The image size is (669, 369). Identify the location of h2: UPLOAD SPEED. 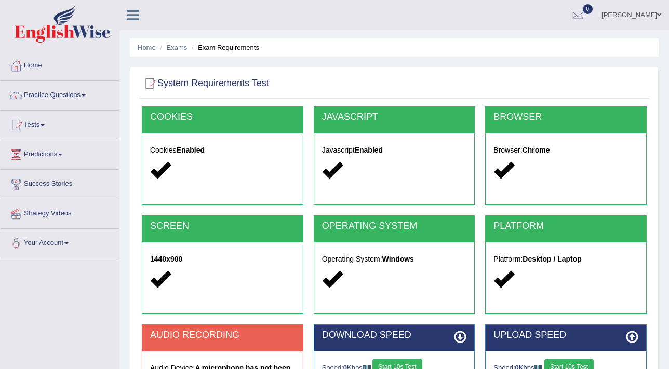
(565, 335).